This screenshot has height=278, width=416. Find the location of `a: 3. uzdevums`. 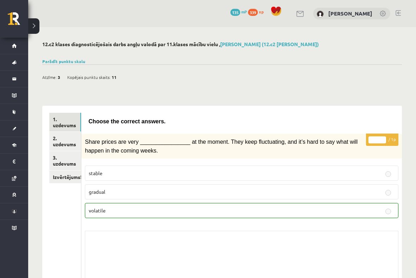

a: 3. uzdevums is located at coordinates (65, 161).